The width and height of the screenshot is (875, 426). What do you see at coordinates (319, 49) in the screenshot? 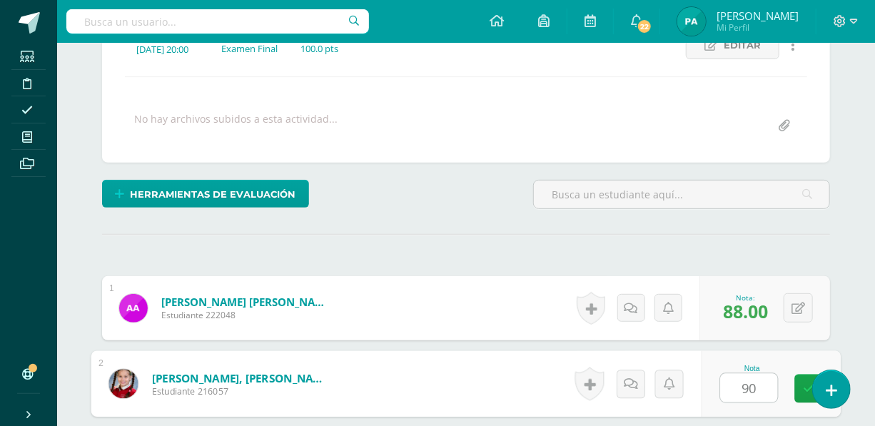
I see `div: 100.0 pts` at bounding box center [319, 49].